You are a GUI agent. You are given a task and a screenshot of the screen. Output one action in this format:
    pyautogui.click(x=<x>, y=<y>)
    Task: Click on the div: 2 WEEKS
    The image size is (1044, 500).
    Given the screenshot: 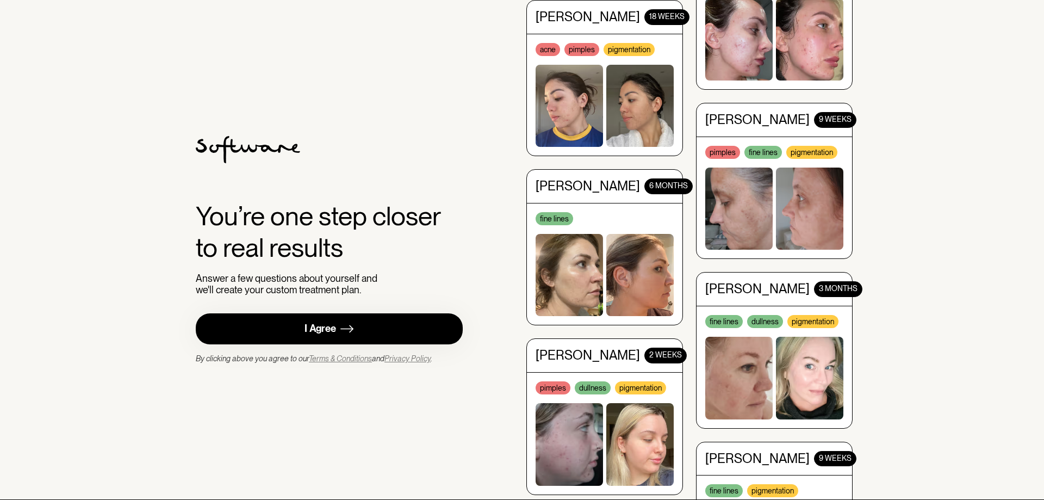 What is the action you would take?
    pyautogui.click(x=666, y=355)
    